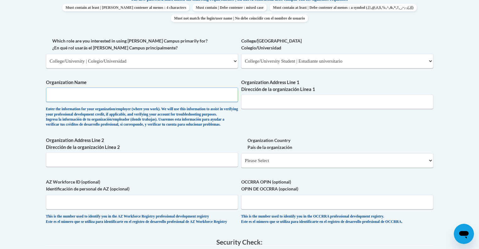  What do you see at coordinates (142, 185) in the screenshot?
I see `label: AZ Workforce ID (optional) Identificación de personal de AZ (opcional)` at bounding box center [142, 185].